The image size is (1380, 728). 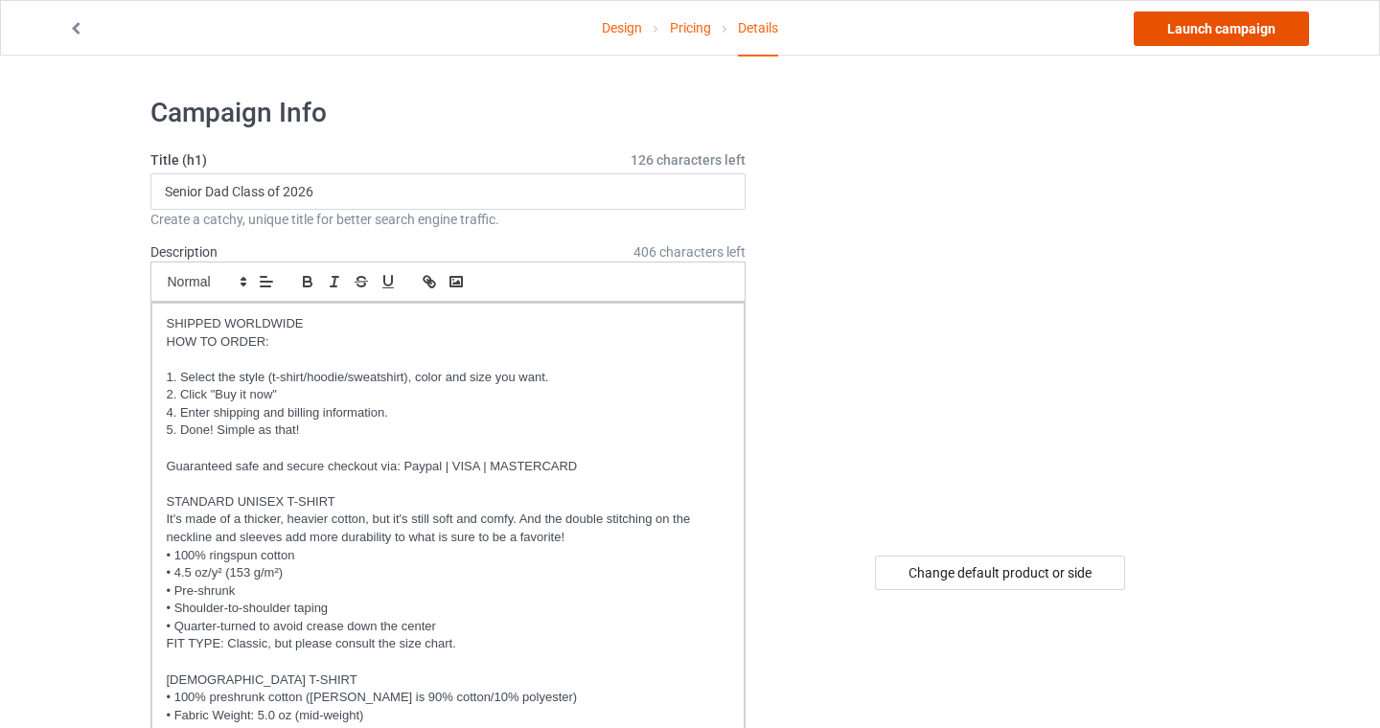 I want to click on p: • Pre-shrunk, so click(x=449, y=591).